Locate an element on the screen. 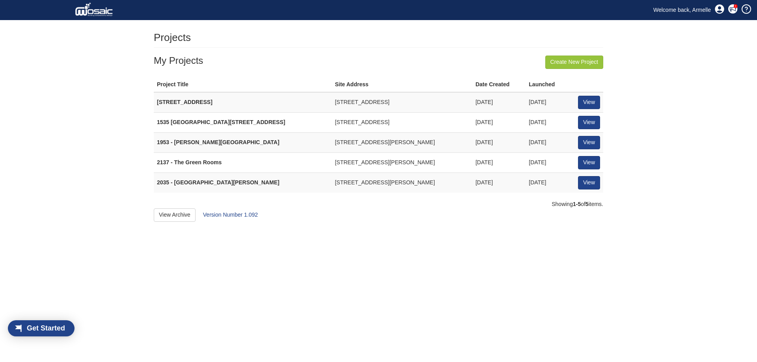  a: Create New Project is located at coordinates (574, 62).